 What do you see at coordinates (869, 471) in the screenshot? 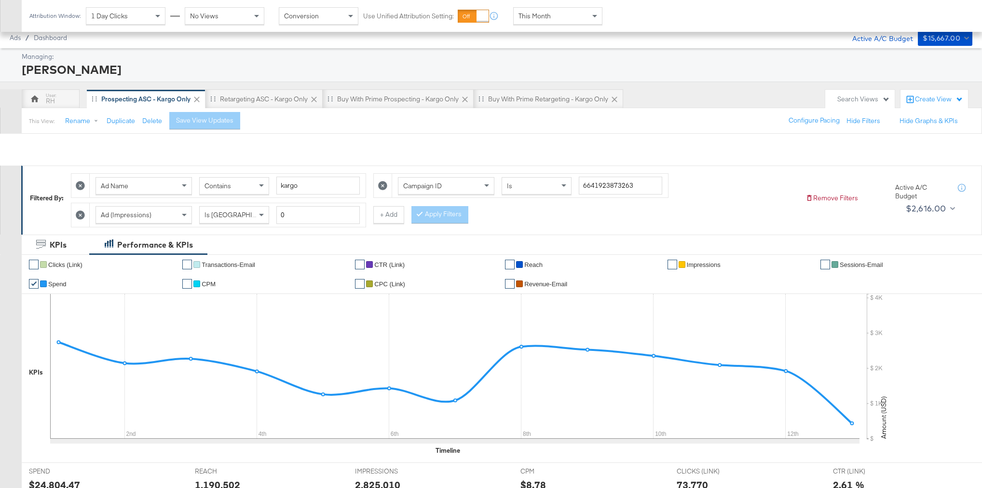
I see `span: CTR (LINK)` at bounding box center [869, 471].